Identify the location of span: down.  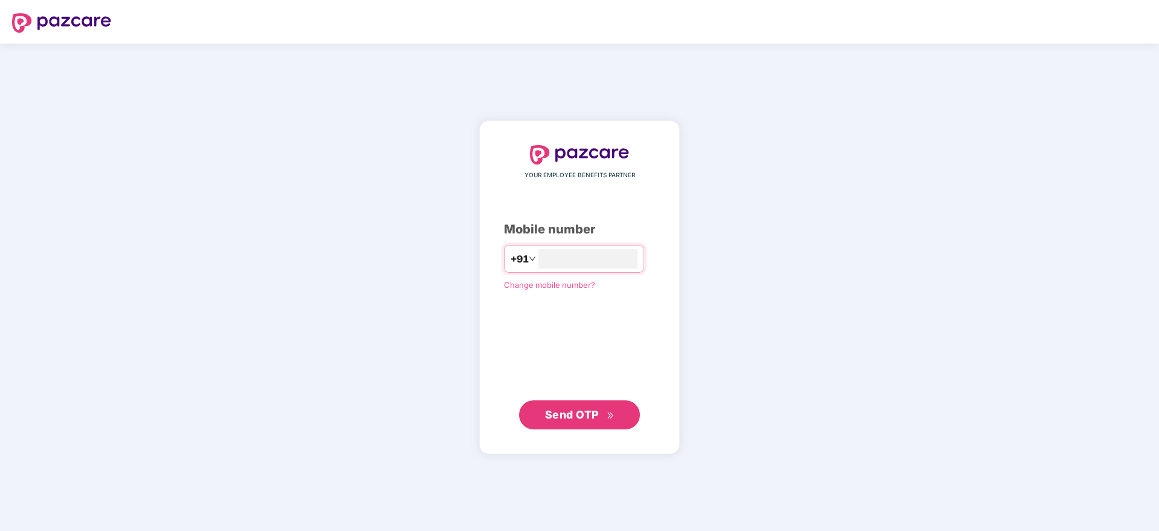
(532, 259).